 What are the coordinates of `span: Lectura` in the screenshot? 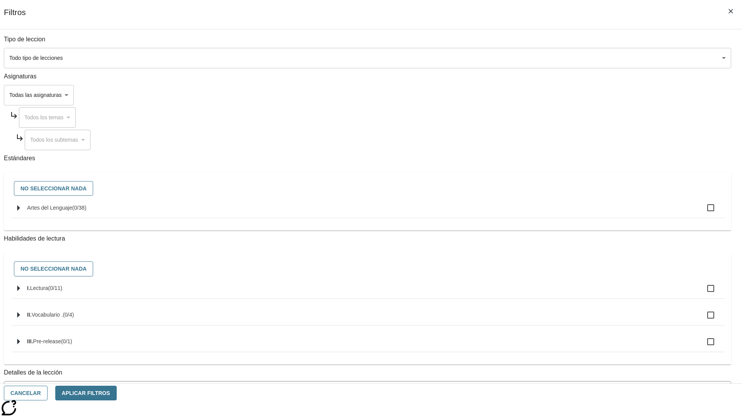 It's located at (39, 288).